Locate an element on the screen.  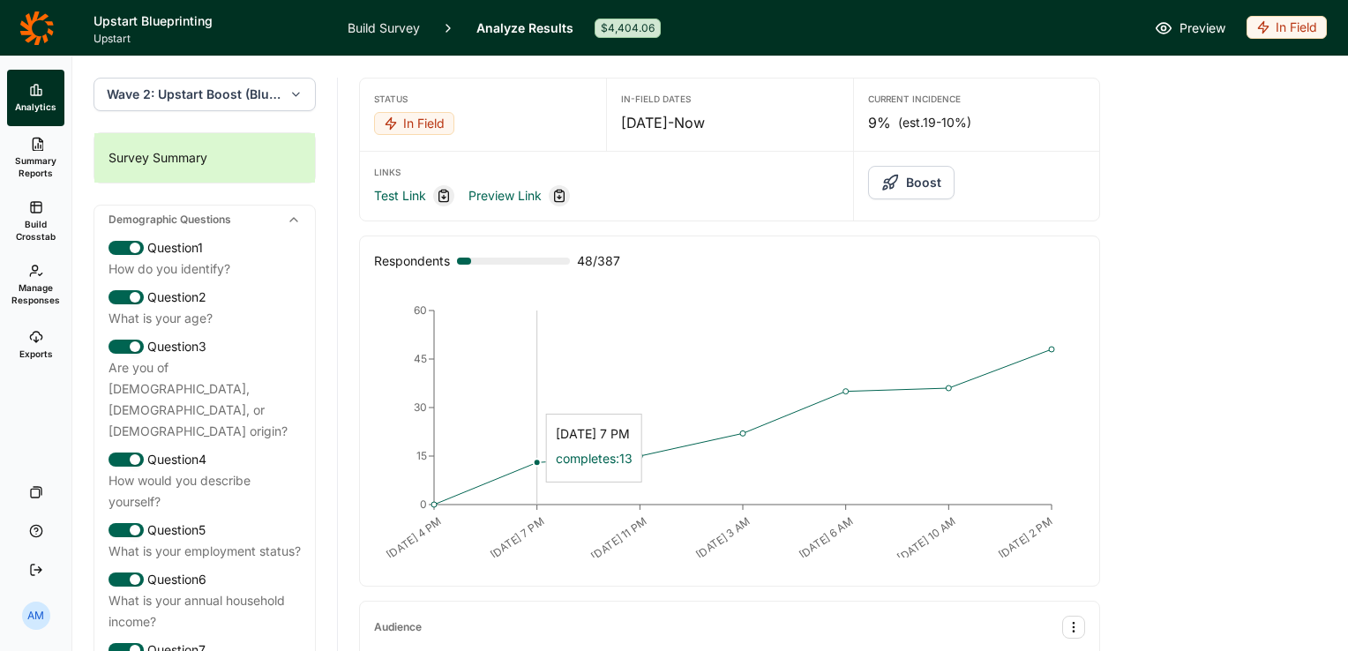
div: AM is located at coordinates (36, 616).